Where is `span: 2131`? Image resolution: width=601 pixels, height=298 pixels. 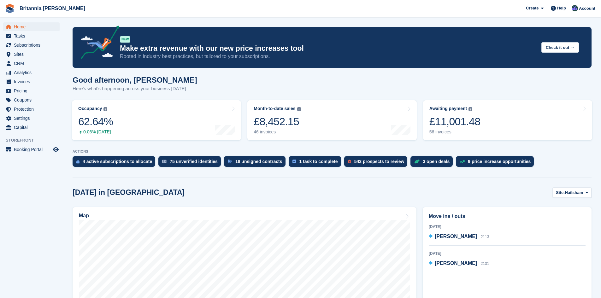 span: 2131 is located at coordinates (485, 264).